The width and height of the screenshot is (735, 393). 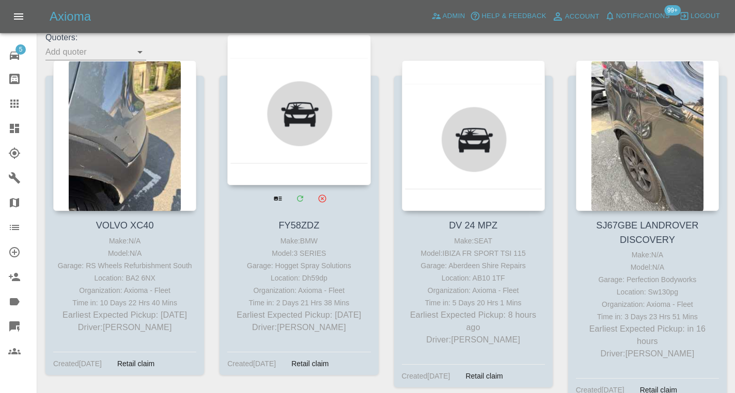 What do you see at coordinates (705, 16) in the screenshot?
I see `span: Logout` at bounding box center [705, 16].